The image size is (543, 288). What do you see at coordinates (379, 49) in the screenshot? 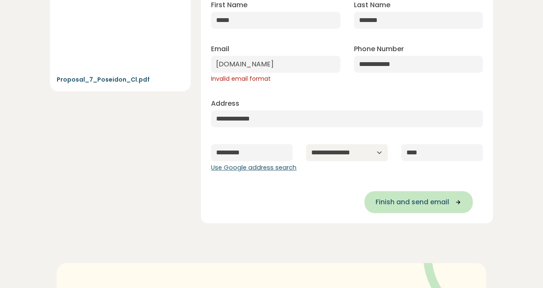
I see `label: Phone Number` at bounding box center [379, 49].